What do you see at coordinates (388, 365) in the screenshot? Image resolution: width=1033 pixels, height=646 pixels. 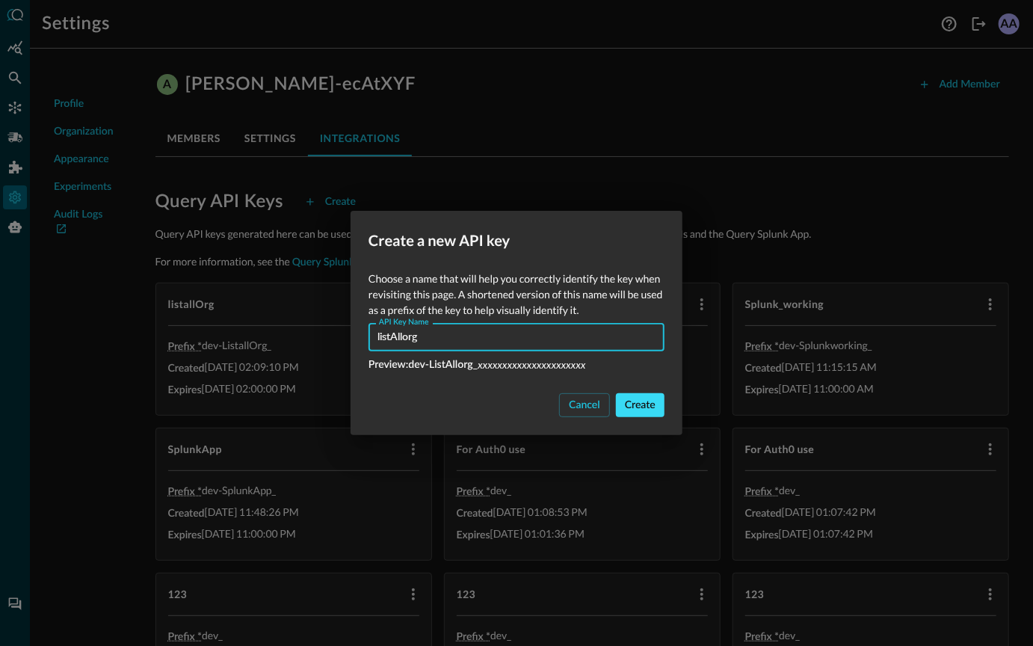 I see `span: Preview:` at bounding box center [388, 365].